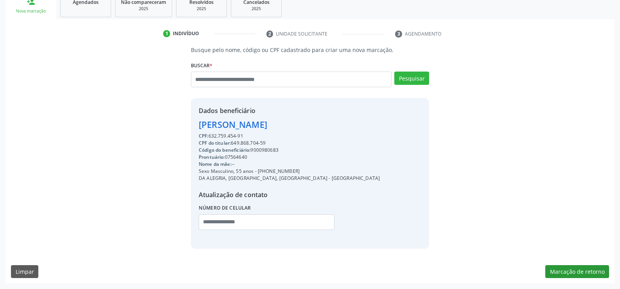  What do you see at coordinates (289, 136) in the screenshot?
I see `div: 632.759.454-91` at bounding box center [289, 136].